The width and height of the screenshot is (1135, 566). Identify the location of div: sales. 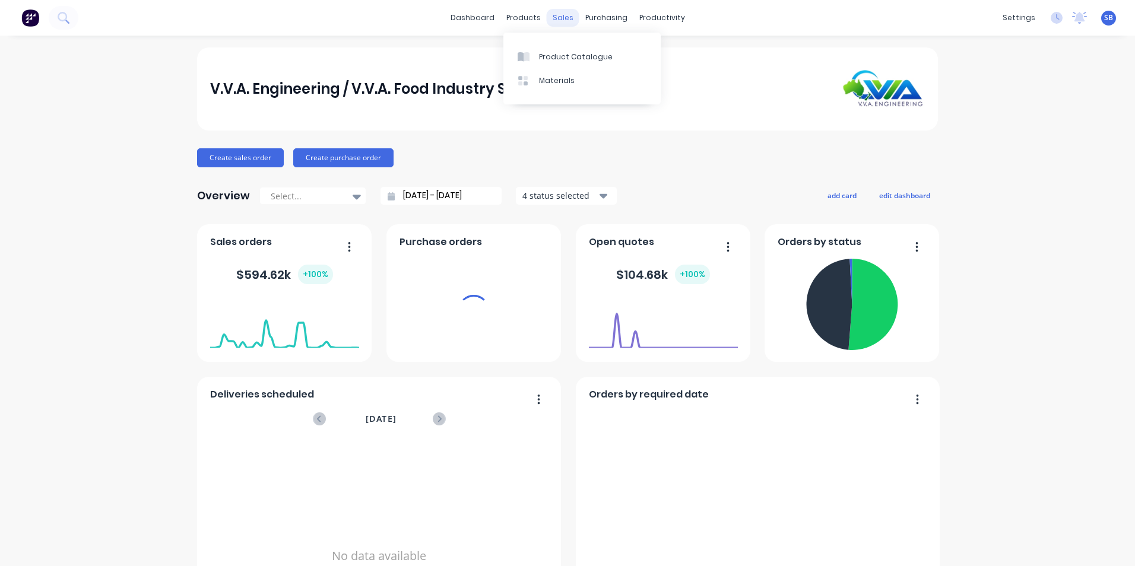
(563, 18).